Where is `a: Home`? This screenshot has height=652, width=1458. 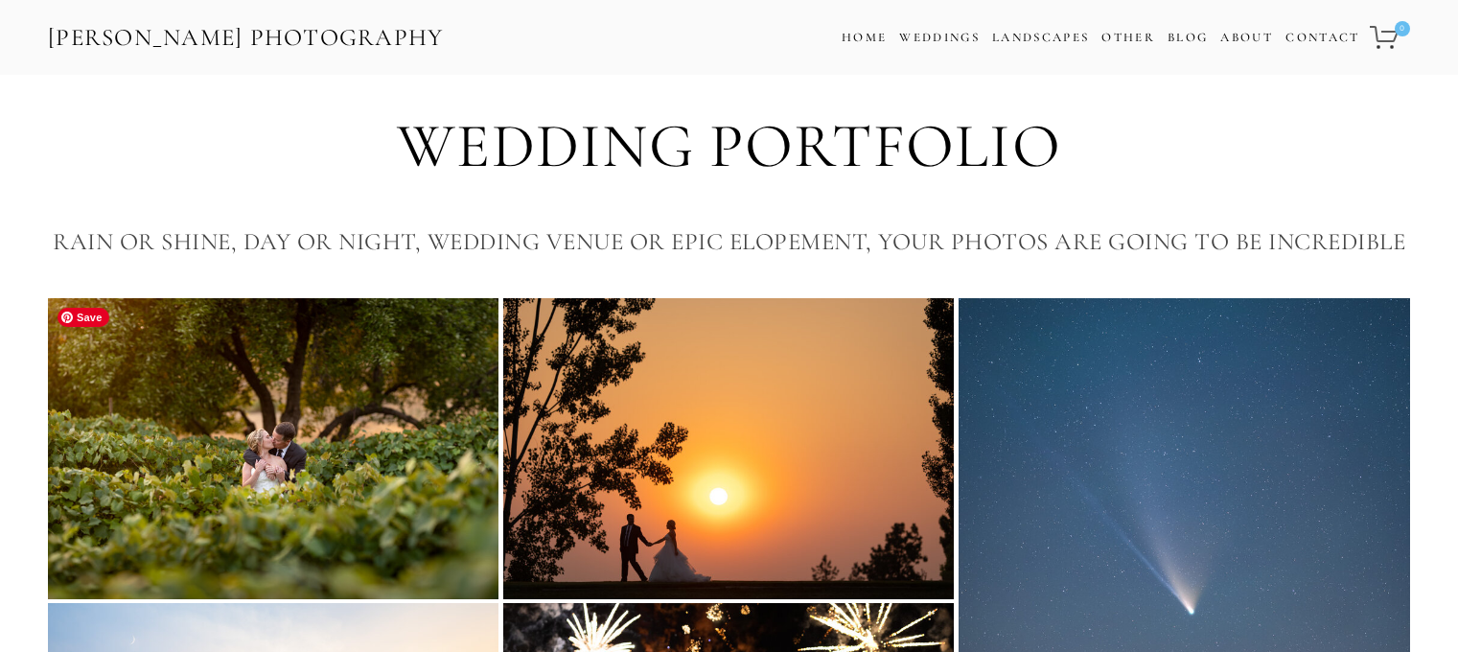 a: Home is located at coordinates (864, 37).